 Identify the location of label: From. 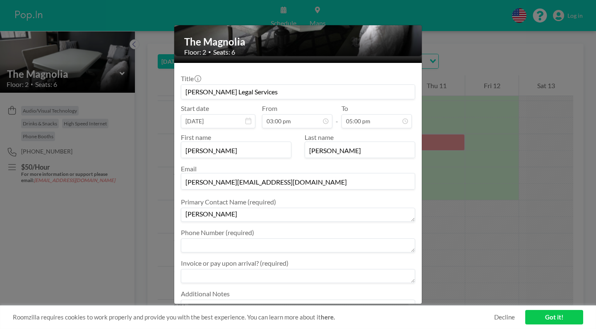
(270, 108).